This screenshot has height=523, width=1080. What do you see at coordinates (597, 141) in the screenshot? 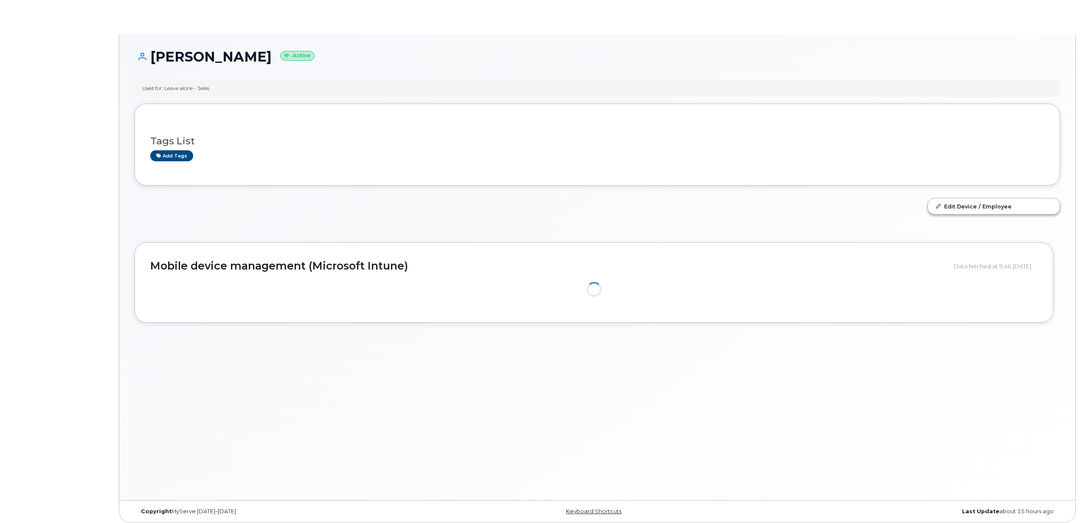
I see `h3: Tags List` at bounding box center [597, 141].